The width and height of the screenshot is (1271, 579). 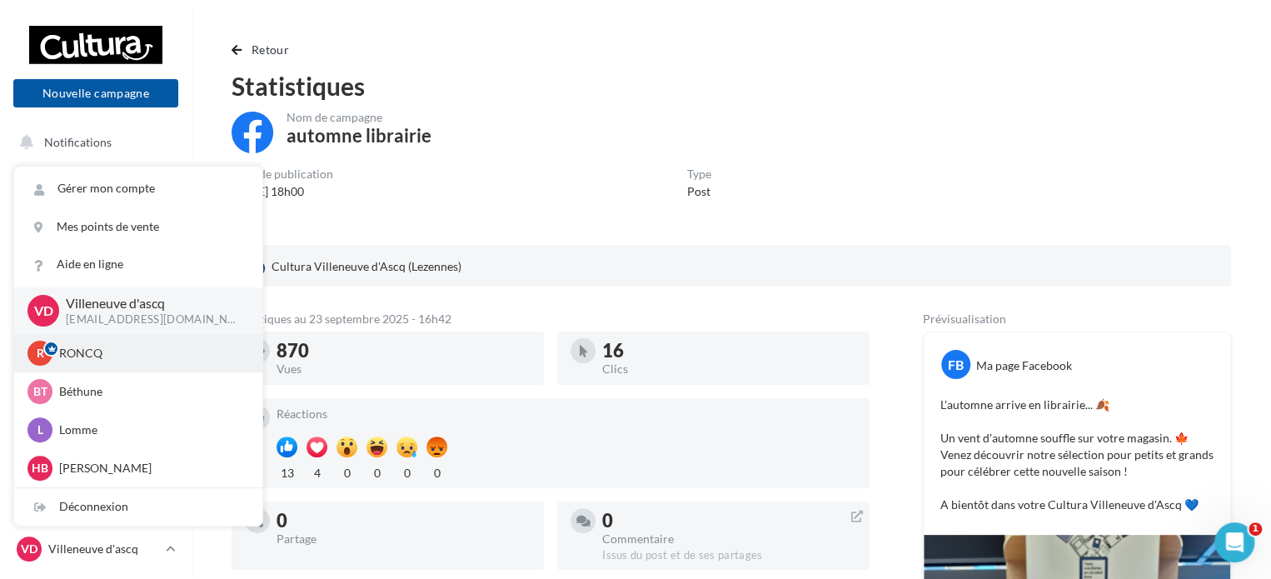 I want to click on div: 13, so click(x=286, y=471).